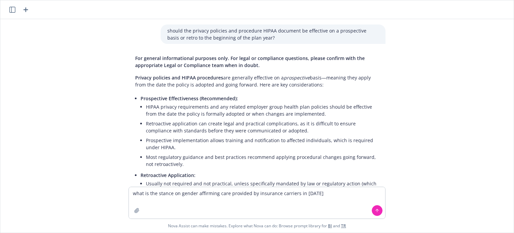 Image resolution: width=514 pixels, height=233 pixels. Describe the element at coordinates (330, 225) in the screenshot. I see `a: BI` at that location.